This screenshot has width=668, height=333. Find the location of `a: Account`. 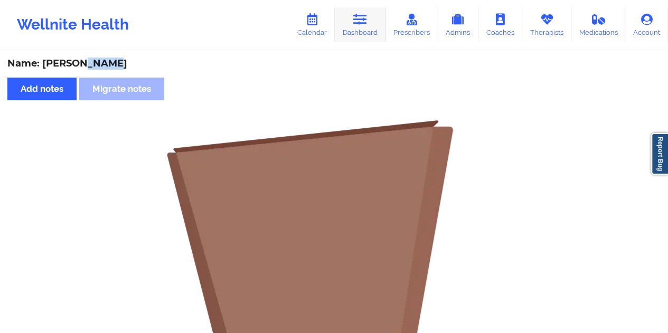

a: Account is located at coordinates (646, 25).